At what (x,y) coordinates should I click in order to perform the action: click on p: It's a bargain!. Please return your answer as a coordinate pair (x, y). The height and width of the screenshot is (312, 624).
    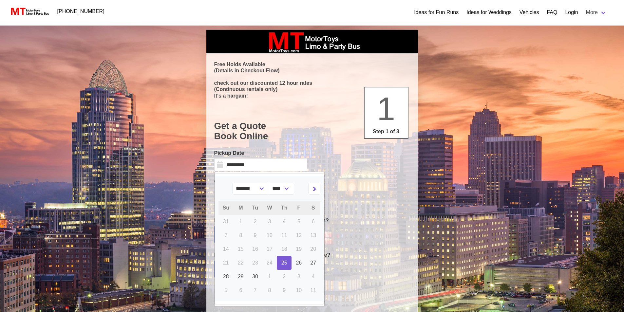
    Looking at the image, I should click on (312, 96).